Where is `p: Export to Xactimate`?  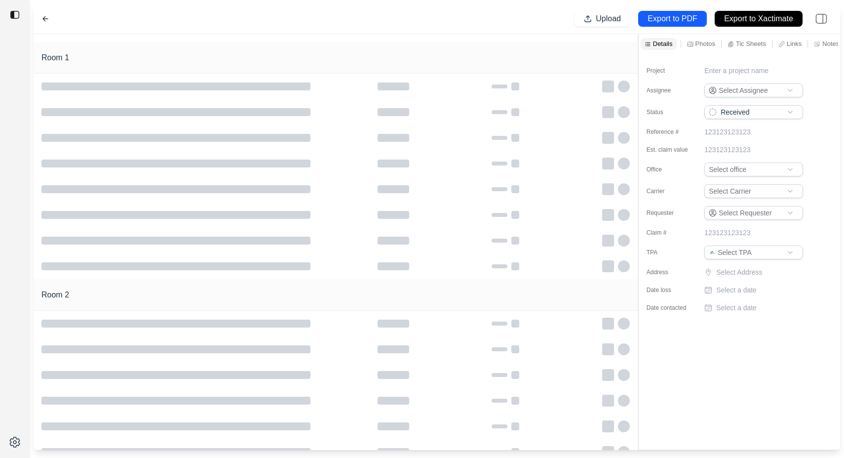 p: Export to Xactimate is located at coordinates (759, 19).